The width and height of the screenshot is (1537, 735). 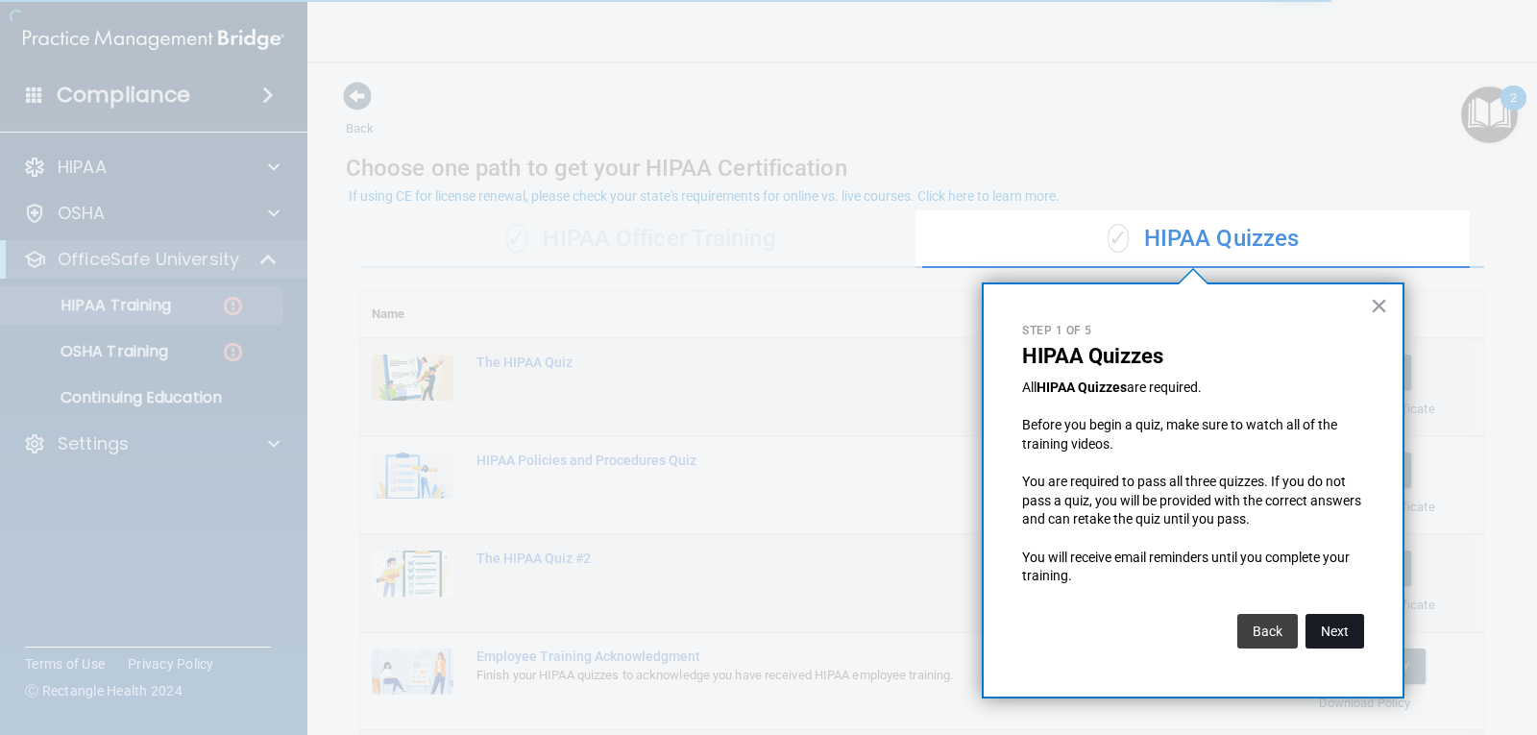 What do you see at coordinates (1334, 631) in the screenshot?
I see `button: Next` at bounding box center [1334, 631].